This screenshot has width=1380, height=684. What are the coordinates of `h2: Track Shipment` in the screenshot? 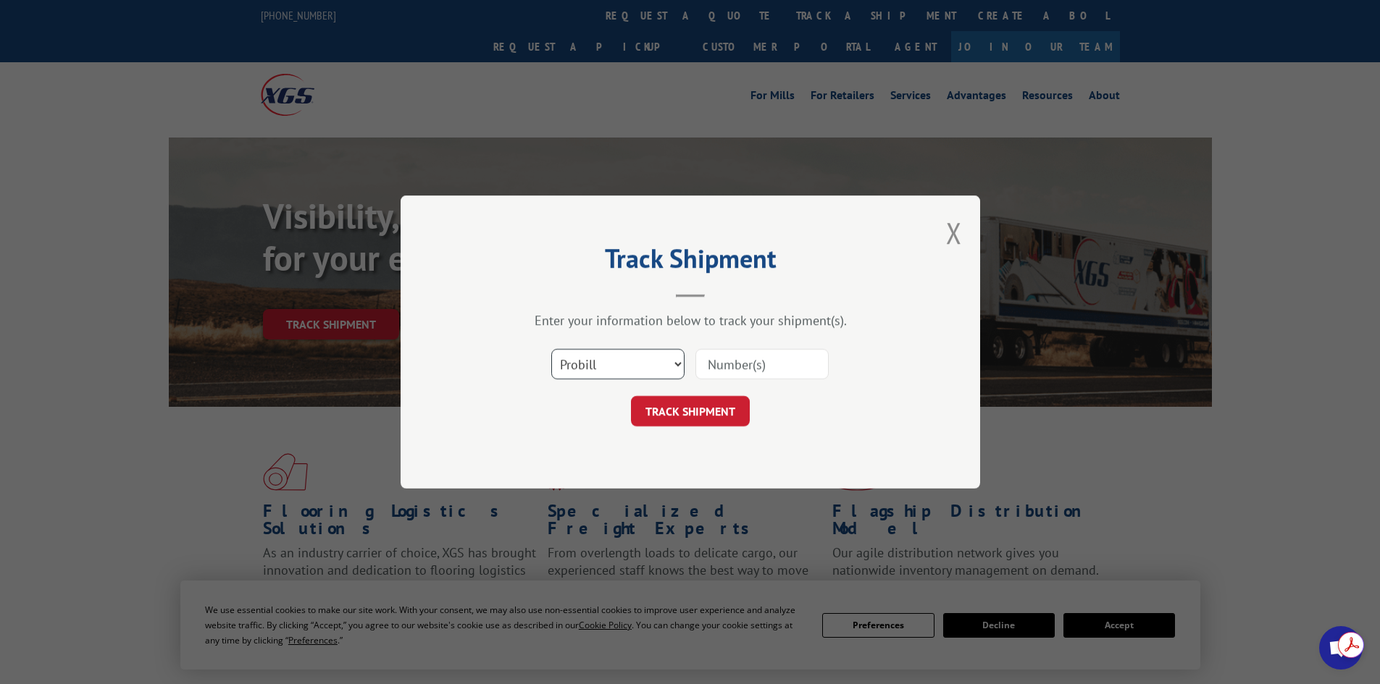 It's located at (690, 262).